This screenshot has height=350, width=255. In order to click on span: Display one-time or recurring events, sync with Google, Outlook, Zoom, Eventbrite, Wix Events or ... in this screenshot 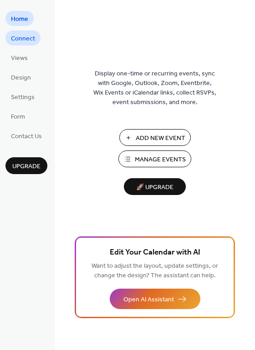, I will do `click(155, 88)`.